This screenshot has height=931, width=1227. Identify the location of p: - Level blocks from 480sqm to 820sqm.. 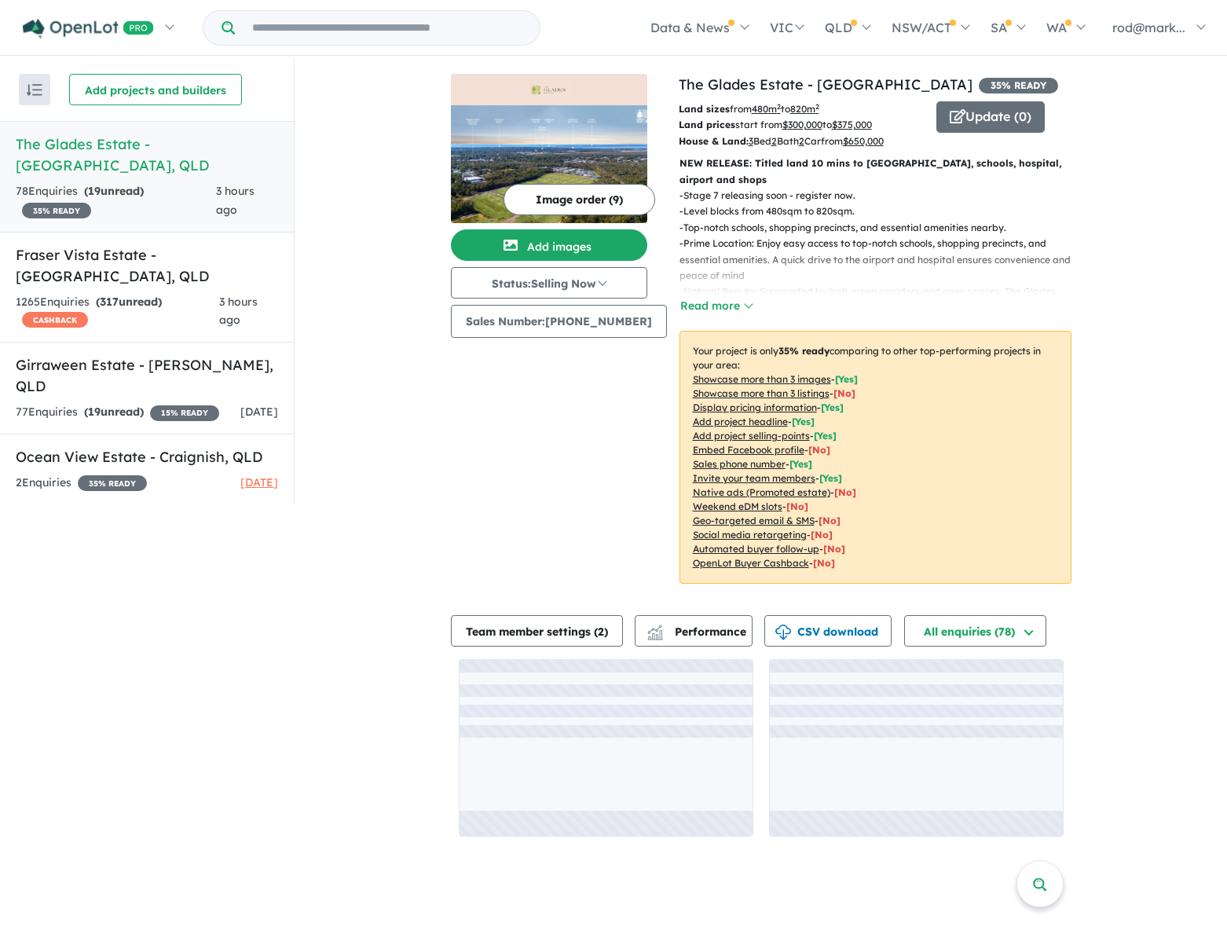
(882, 211).